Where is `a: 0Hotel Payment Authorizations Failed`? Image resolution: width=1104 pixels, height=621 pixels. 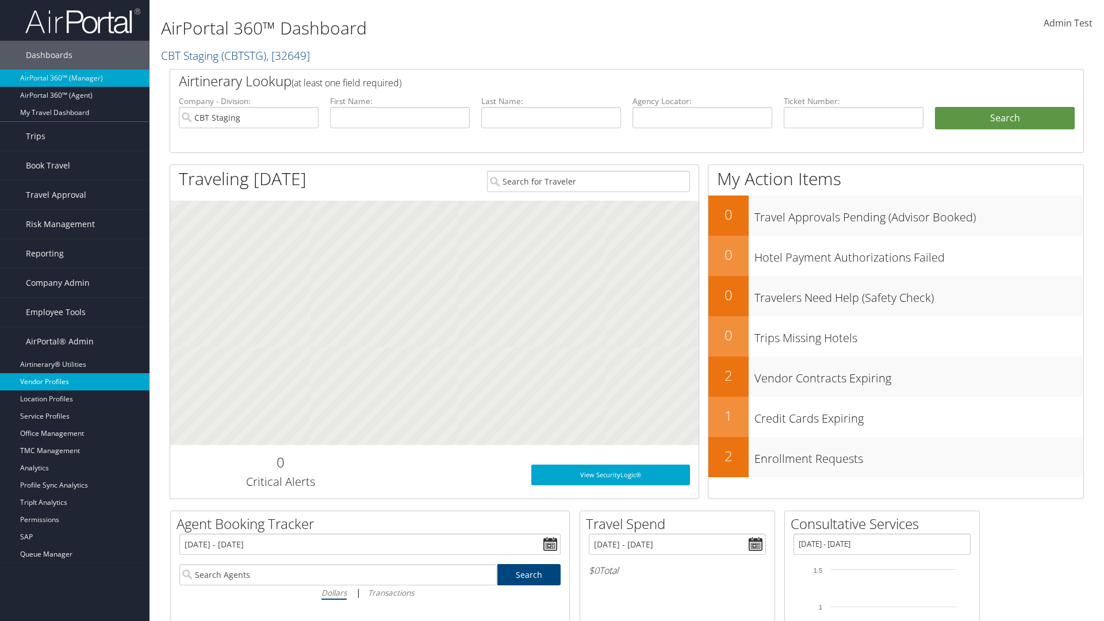
a: 0Hotel Payment Authorizations Failed is located at coordinates (896, 256).